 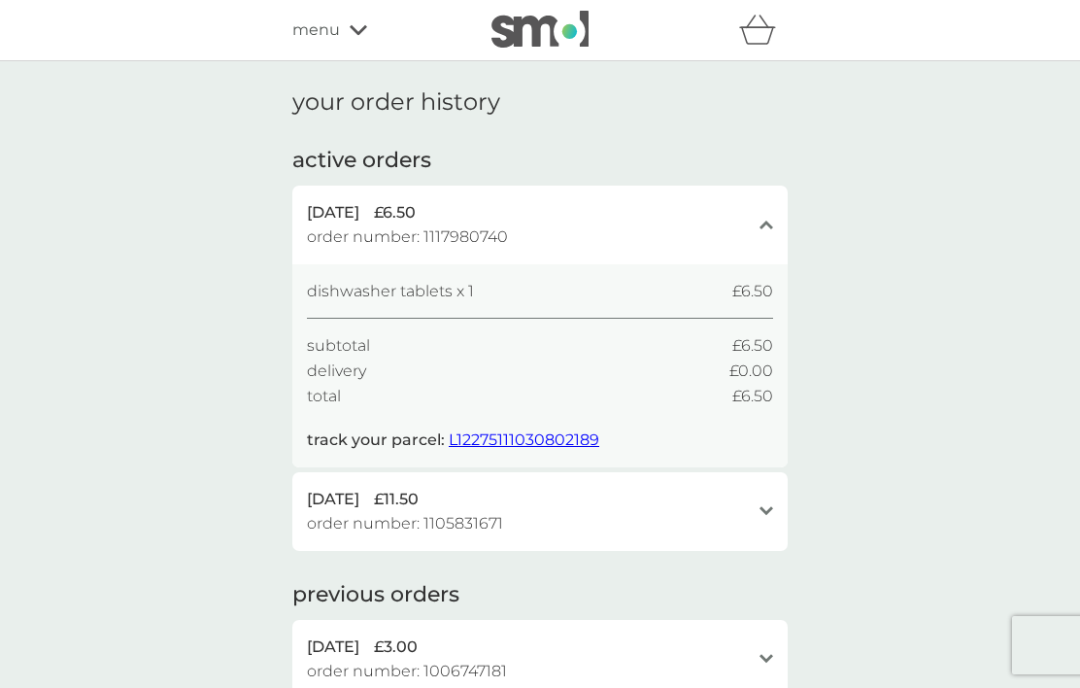 What do you see at coordinates (405, 524) in the screenshot?
I see `span: order number: 1105831671` at bounding box center [405, 524].